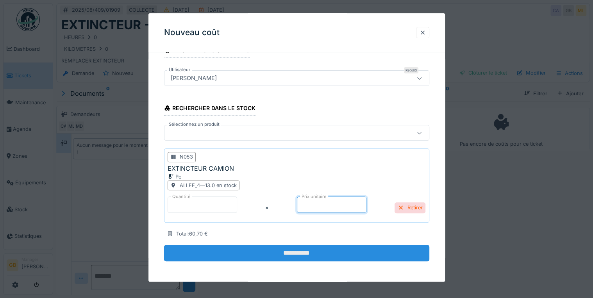 The width and height of the screenshot is (593, 298). Describe the element at coordinates (201, 169) in the screenshot. I see `div: EXTINCTEUR CAMION` at that location.